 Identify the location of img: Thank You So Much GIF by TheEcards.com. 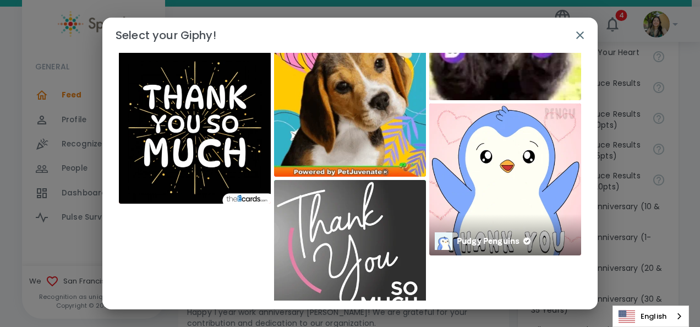
(195, 128).